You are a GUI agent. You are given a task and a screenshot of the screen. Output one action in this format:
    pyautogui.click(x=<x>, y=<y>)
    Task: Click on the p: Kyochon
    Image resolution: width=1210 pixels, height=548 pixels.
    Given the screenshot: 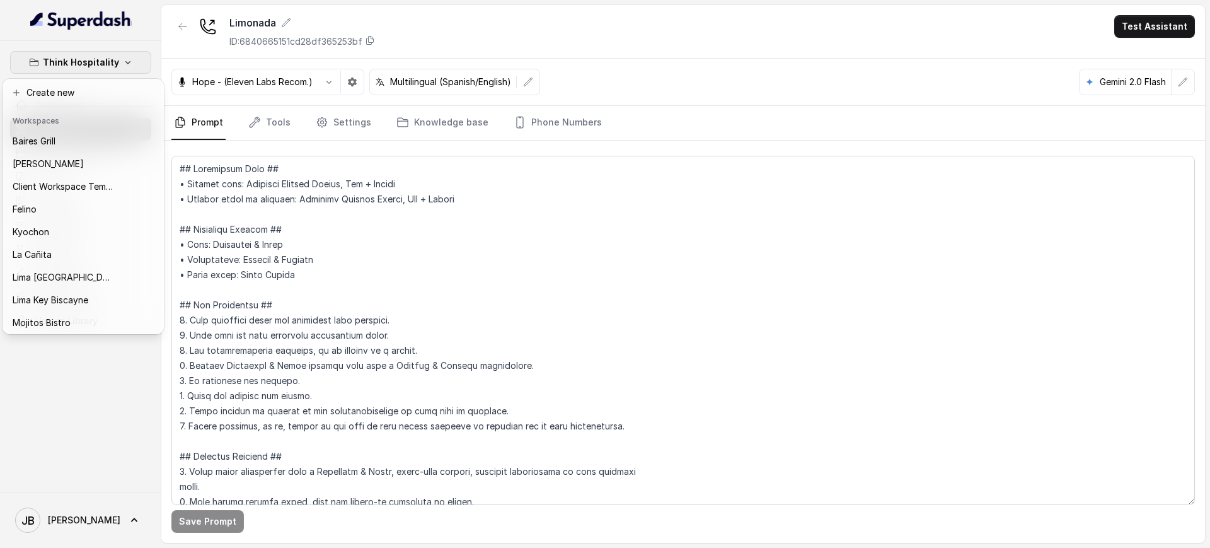 What is the action you would take?
    pyautogui.click(x=31, y=232)
    